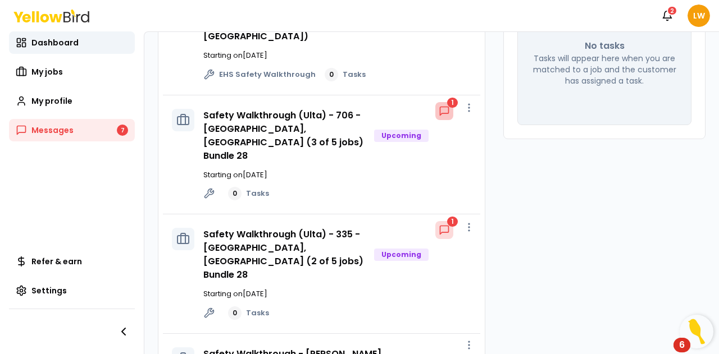  Describe the element at coordinates (122, 130) in the screenshot. I see `div: 7` at that location.